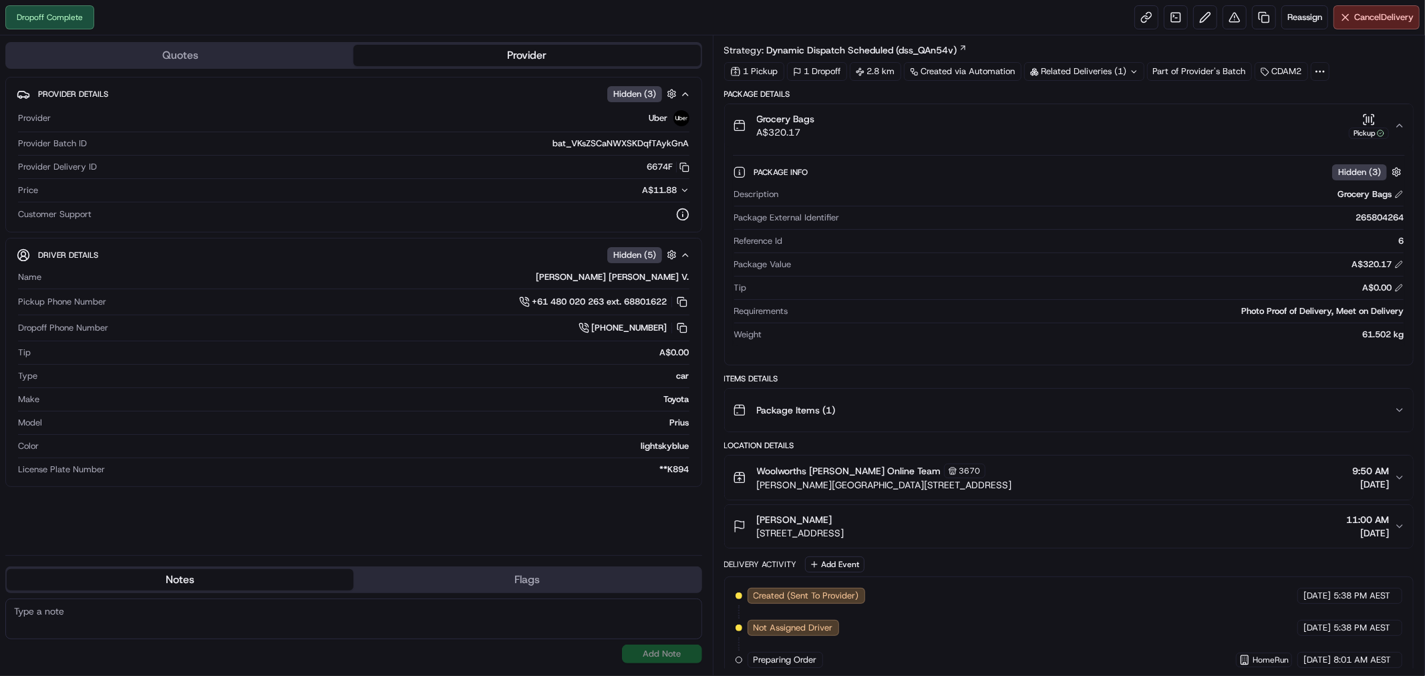 The width and height of the screenshot is (1425, 676). What do you see at coordinates (962, 71) in the screenshot?
I see `div: Created via Automation` at bounding box center [962, 71].